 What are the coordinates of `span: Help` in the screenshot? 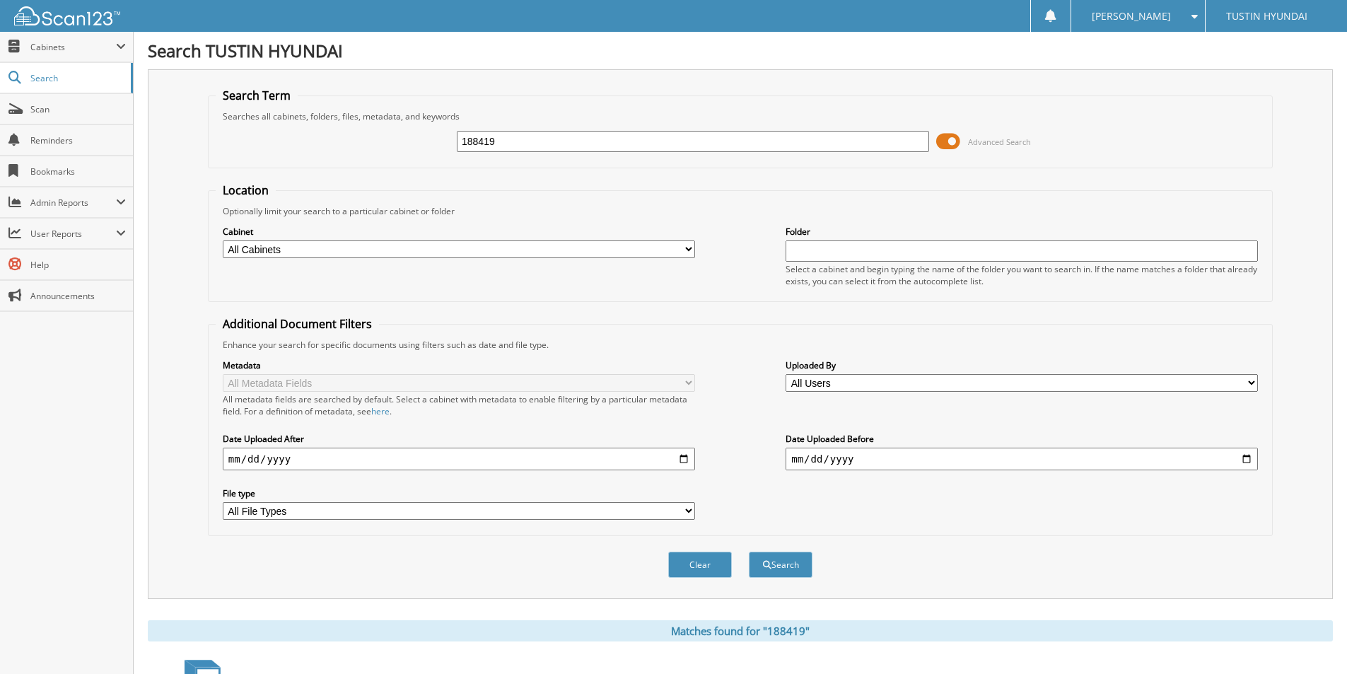 It's located at (78, 265).